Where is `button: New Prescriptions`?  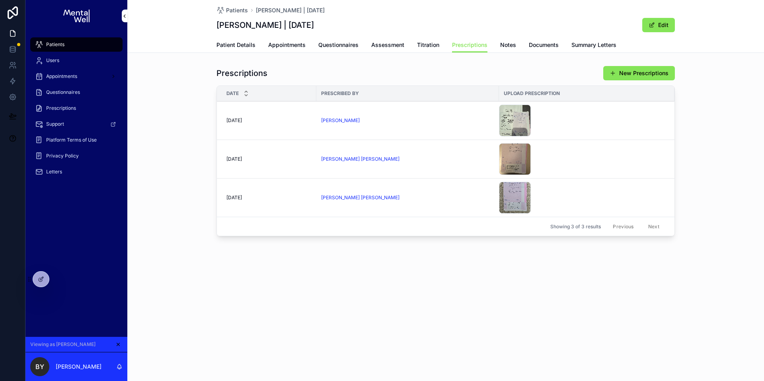
button: New Prescriptions is located at coordinates (639, 73).